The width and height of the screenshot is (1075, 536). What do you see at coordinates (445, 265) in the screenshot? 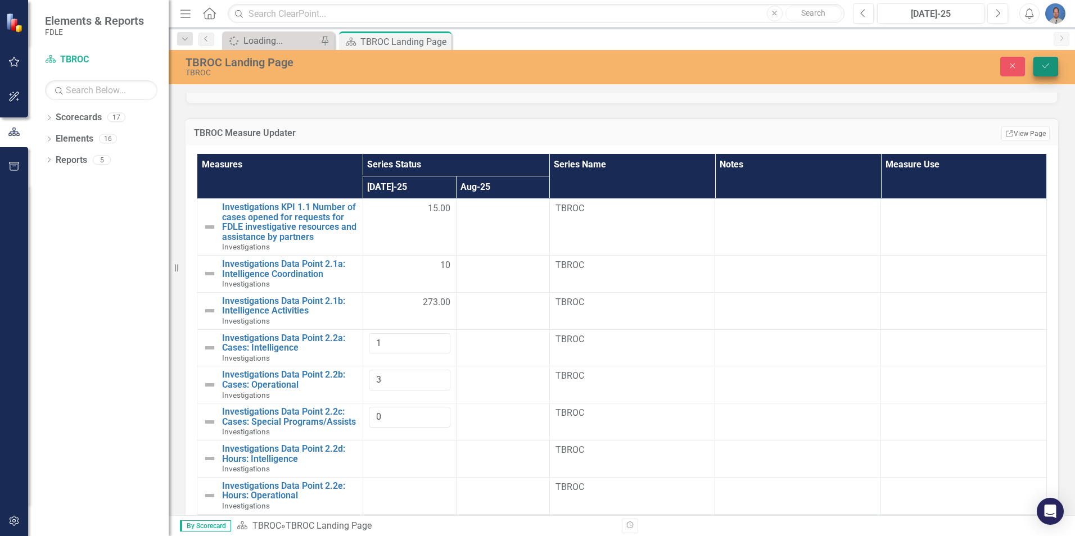
I see `span: 10` at bounding box center [445, 265].